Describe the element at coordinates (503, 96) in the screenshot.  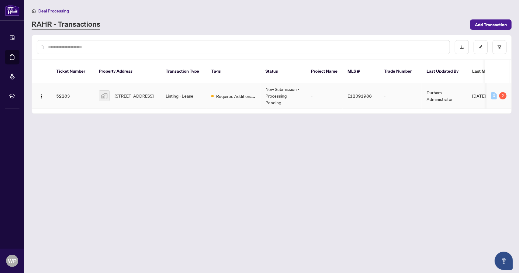
I see `div: 2` at that location.